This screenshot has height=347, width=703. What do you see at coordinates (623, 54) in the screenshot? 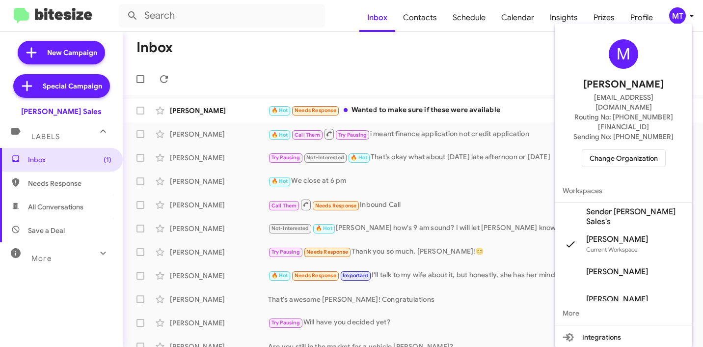
I see `div: M` at bounding box center [623, 54].